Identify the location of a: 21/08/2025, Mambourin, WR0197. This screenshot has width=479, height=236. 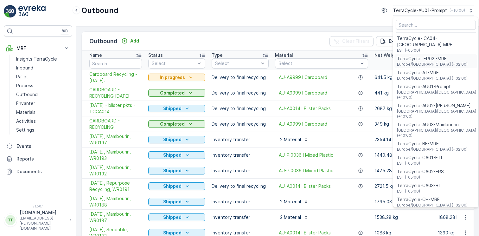
(116, 139).